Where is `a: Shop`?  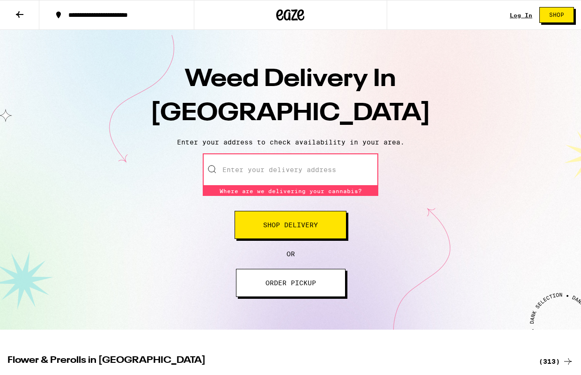
a: Shop is located at coordinates (556, 15).